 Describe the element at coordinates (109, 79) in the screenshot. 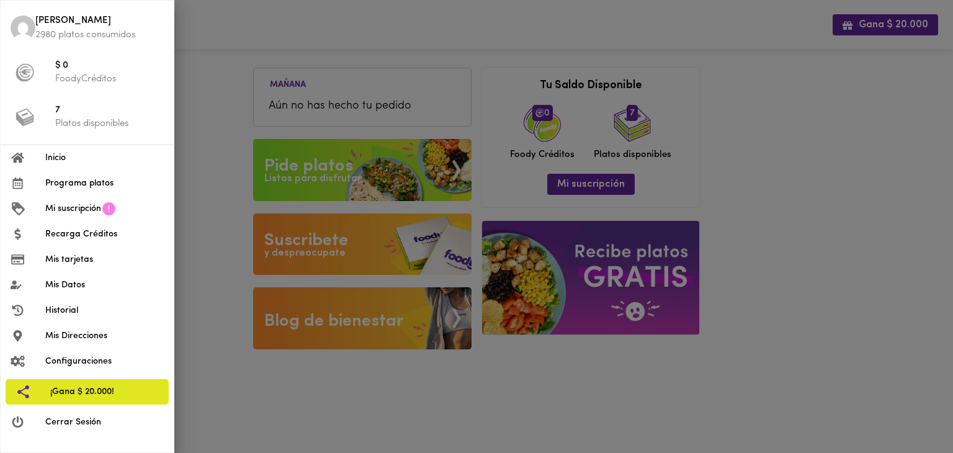

I see `p: FoodyCréditos` at that location.